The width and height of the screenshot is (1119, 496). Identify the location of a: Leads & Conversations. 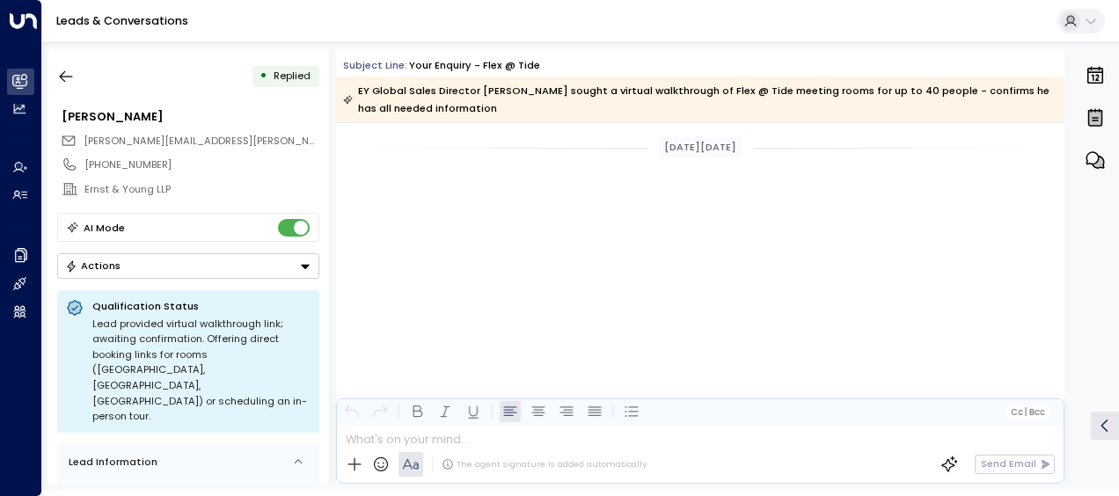
(122, 20).